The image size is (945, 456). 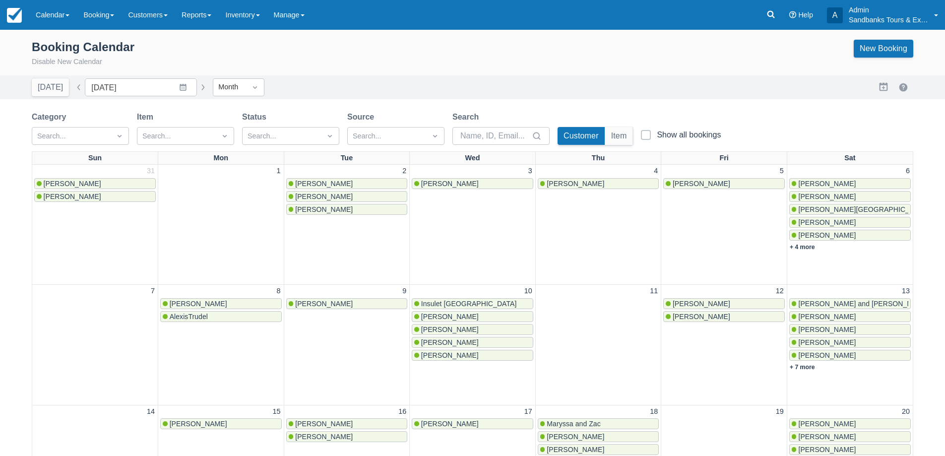 I want to click on a: 19, so click(x=780, y=412).